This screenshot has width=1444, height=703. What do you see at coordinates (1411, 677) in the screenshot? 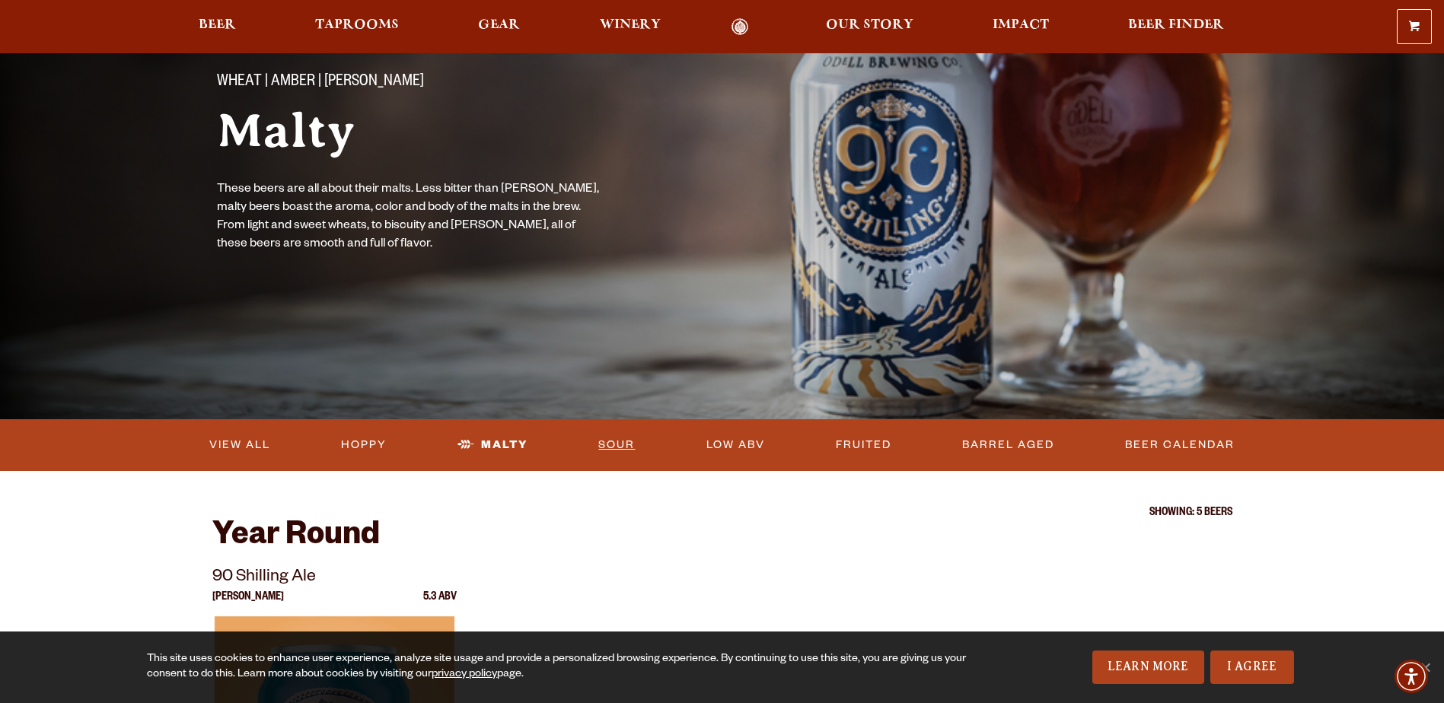
I see `div: Accessibility Menu` at bounding box center [1411, 677].